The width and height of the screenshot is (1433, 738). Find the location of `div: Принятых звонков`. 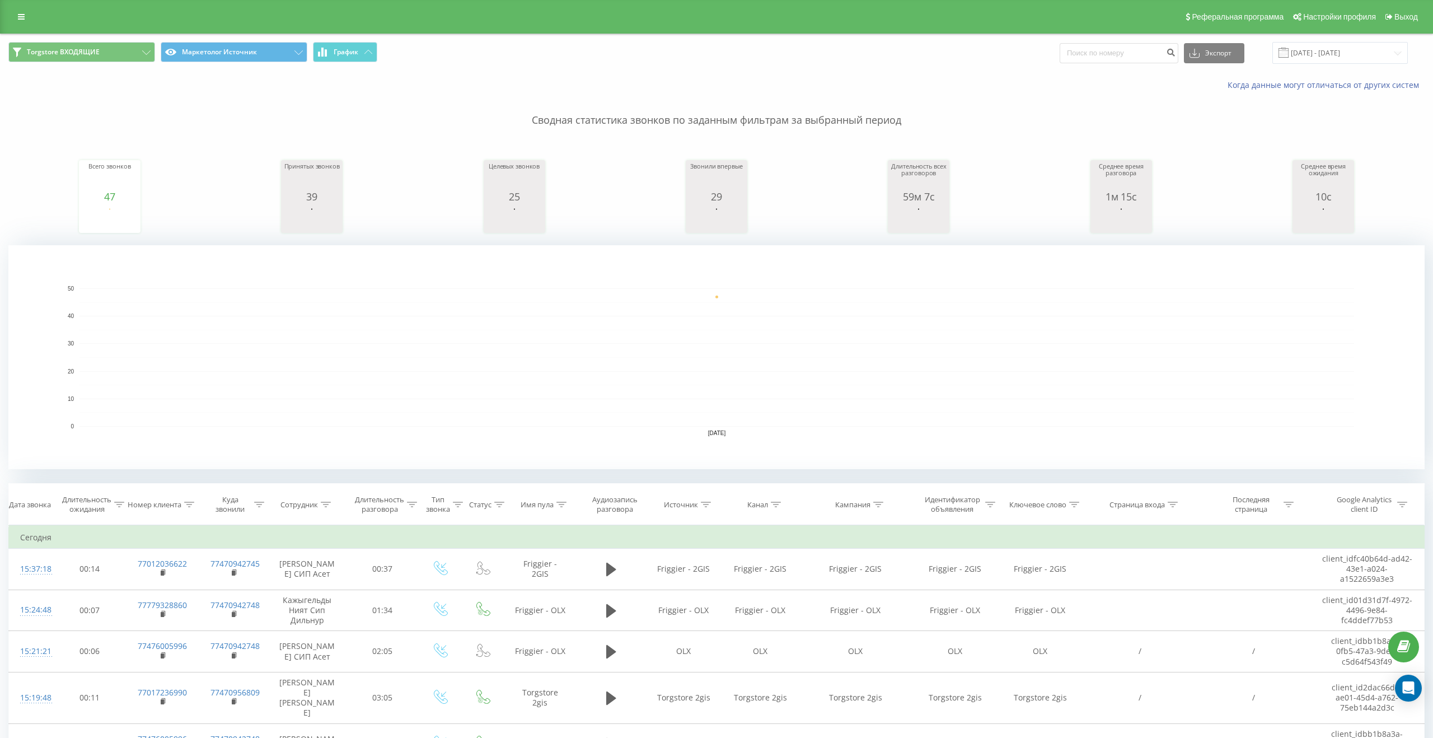

div: Принятых звонков is located at coordinates (312, 177).